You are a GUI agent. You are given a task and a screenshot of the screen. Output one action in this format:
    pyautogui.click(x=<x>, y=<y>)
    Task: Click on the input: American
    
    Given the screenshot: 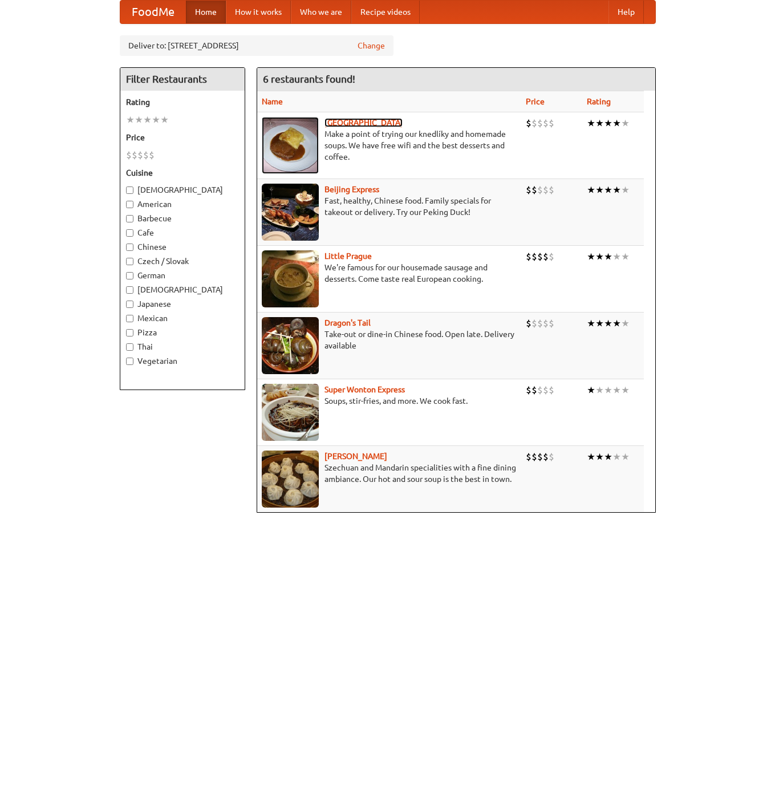 What is the action you would take?
    pyautogui.click(x=129, y=204)
    